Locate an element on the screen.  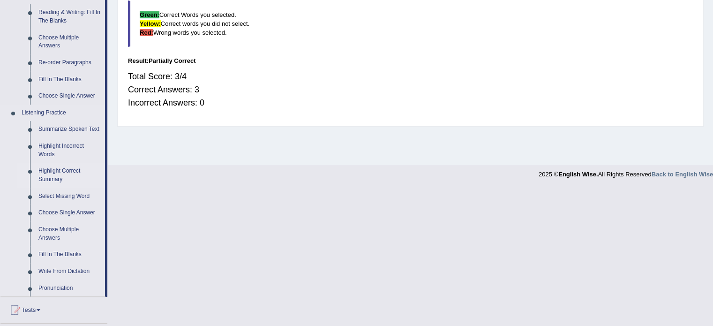
b: Yellow: is located at coordinates (150, 23).